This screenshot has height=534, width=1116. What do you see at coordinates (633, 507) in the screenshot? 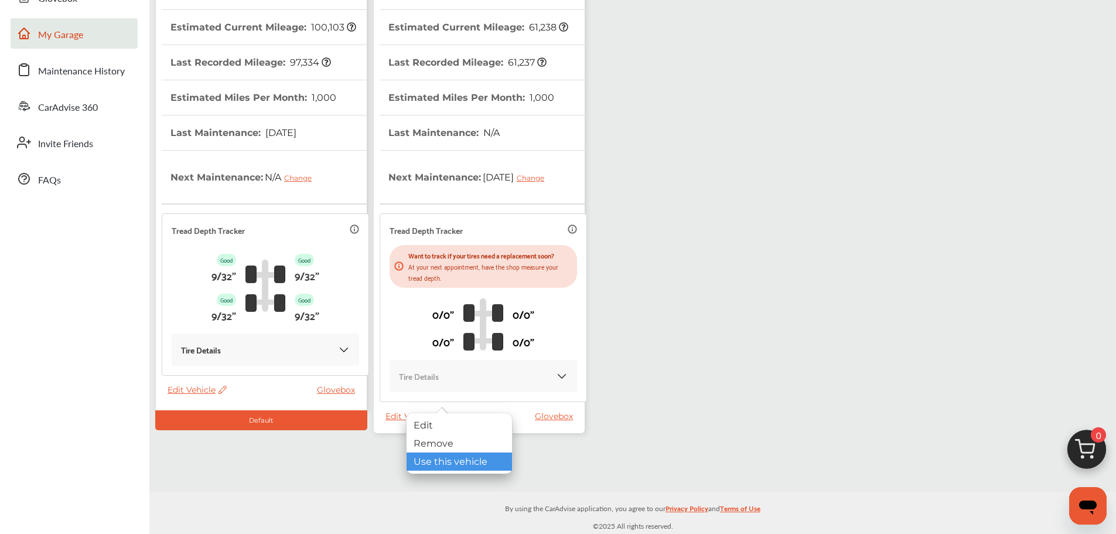
I see `p: By using the CarAdvise application, you agree to our and` at bounding box center [633, 507].